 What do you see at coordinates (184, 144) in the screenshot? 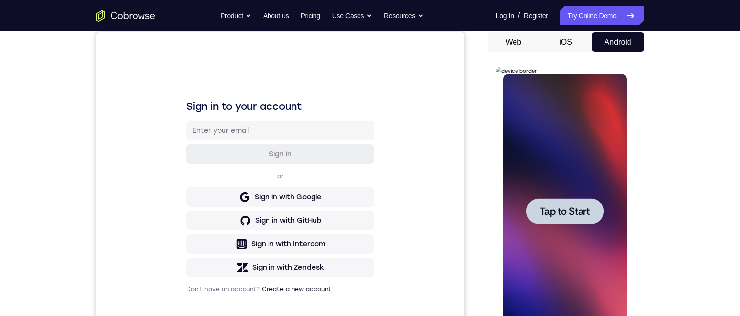
I see `p: or` at bounding box center [184, 144].